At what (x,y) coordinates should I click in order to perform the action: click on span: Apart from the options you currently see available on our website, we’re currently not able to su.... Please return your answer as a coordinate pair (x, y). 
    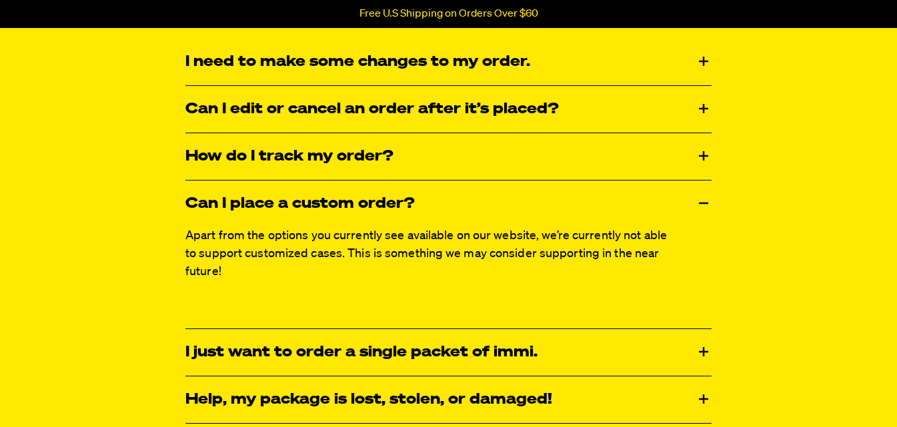
    Looking at the image, I should click on (426, 254).